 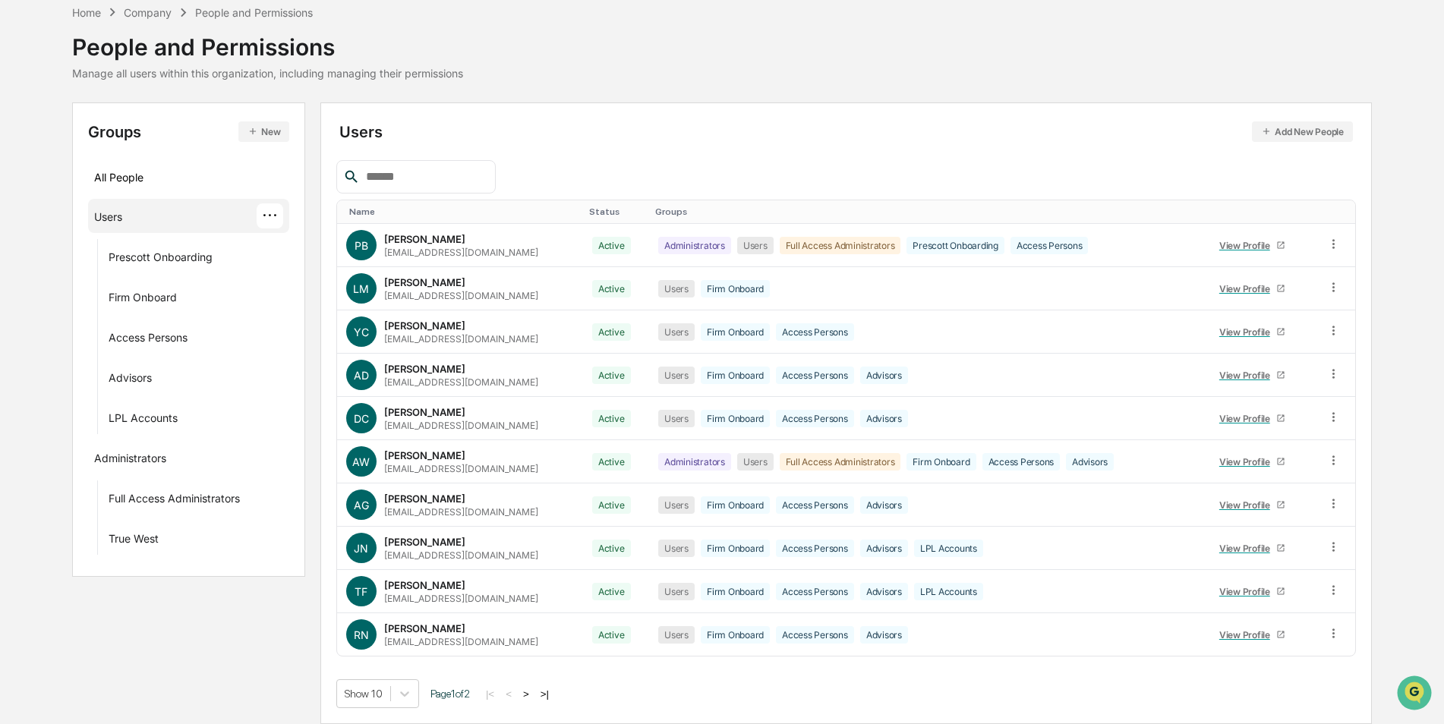 What do you see at coordinates (56, 199) in the screenshot?
I see `a: 🖐️Preclearance` at bounding box center [56, 199].